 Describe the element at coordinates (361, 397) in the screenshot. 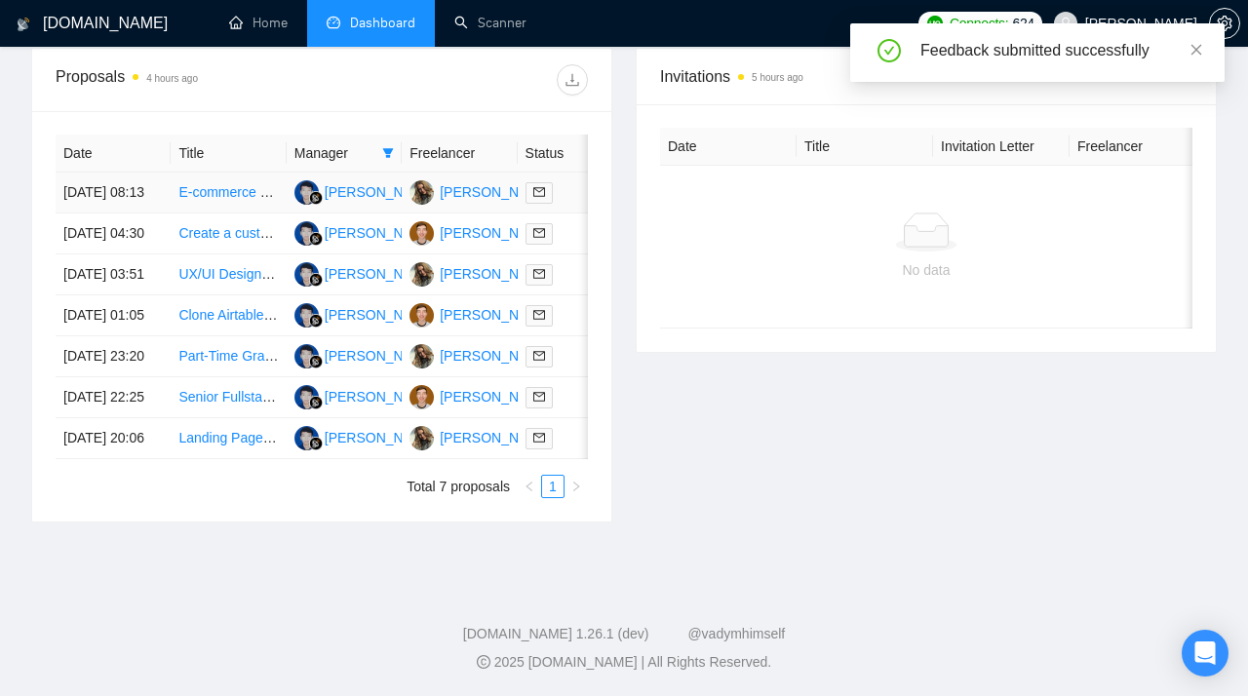

I see `a: Senior Fullstack Developer with Map Technologies Expertise` at that location.